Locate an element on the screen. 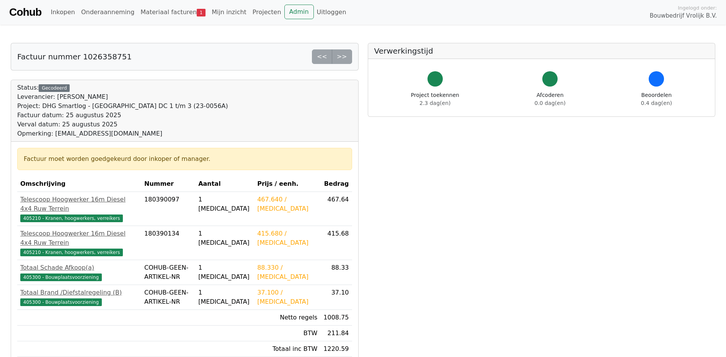  td: Netto regels is located at coordinates (287, 317).